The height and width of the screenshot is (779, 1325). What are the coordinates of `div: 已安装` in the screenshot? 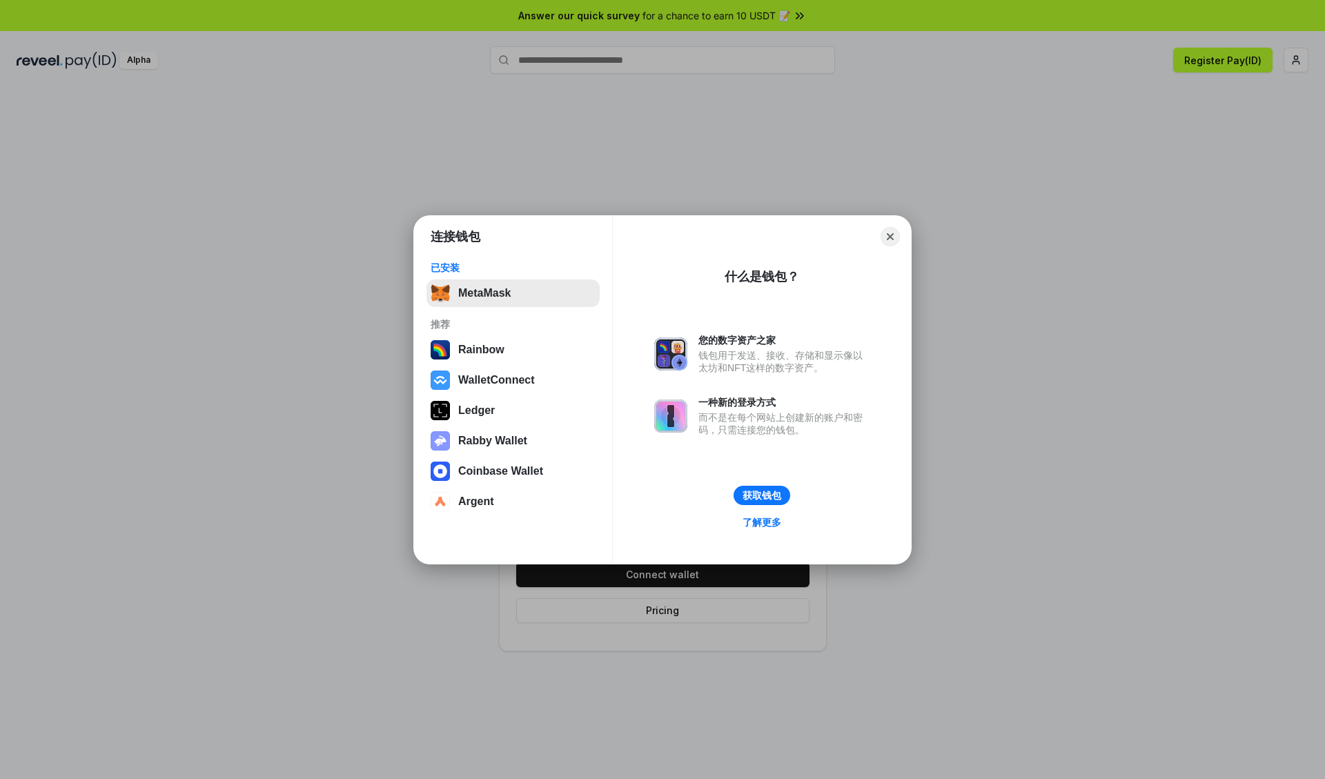 It's located at (513, 268).